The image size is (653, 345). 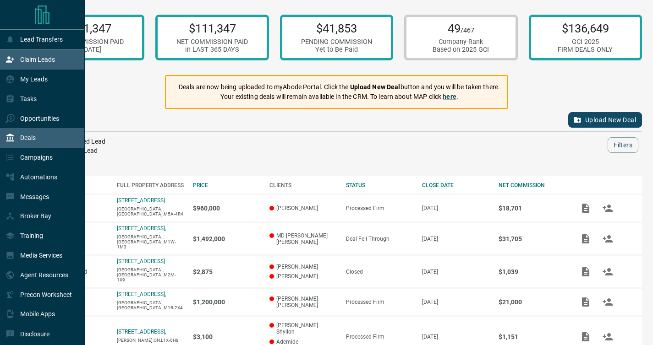 What do you see at coordinates (467, 30) in the screenshot?
I see `span: /467` at bounding box center [467, 30].